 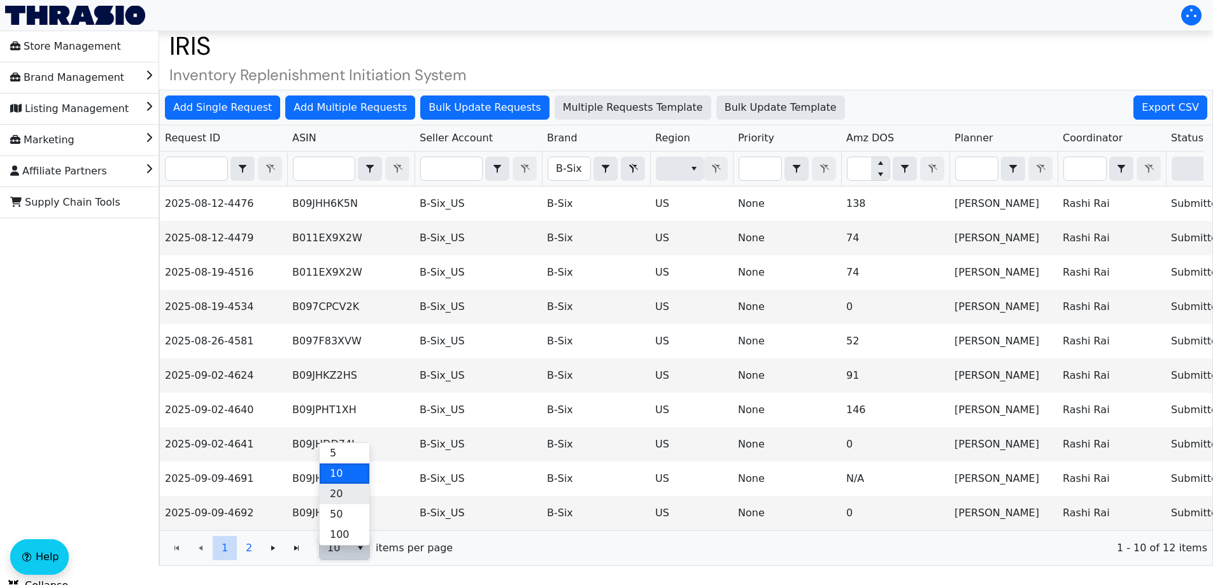 I want to click on td: B09JHDD74J, so click(x=351, y=444).